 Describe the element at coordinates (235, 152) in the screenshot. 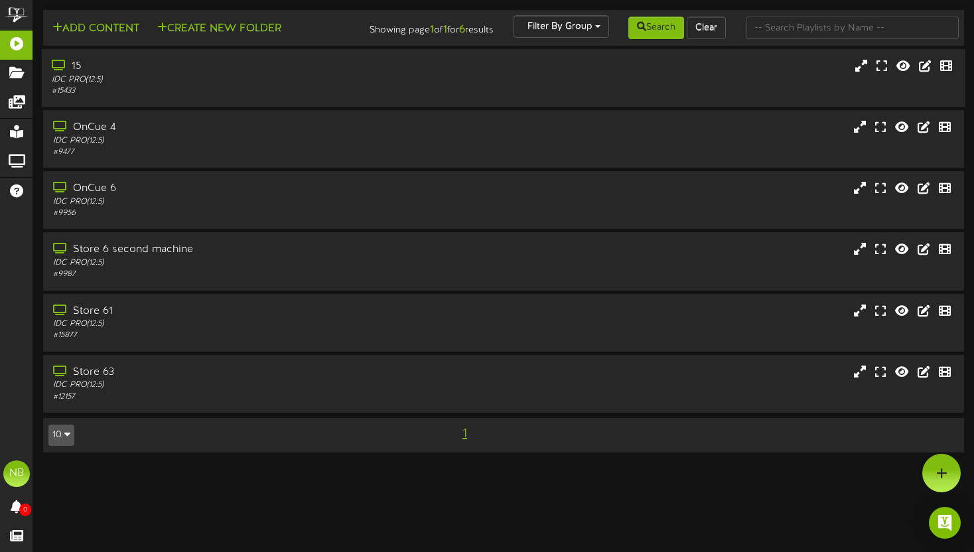

I see `div: # 9477` at that location.